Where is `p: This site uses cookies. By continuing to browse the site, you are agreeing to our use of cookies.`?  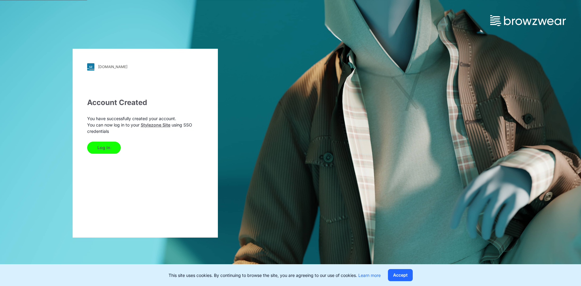
p: This site uses cookies. By continuing to browse the site, you are agreeing to our use of cookies. is located at coordinates (275, 275).